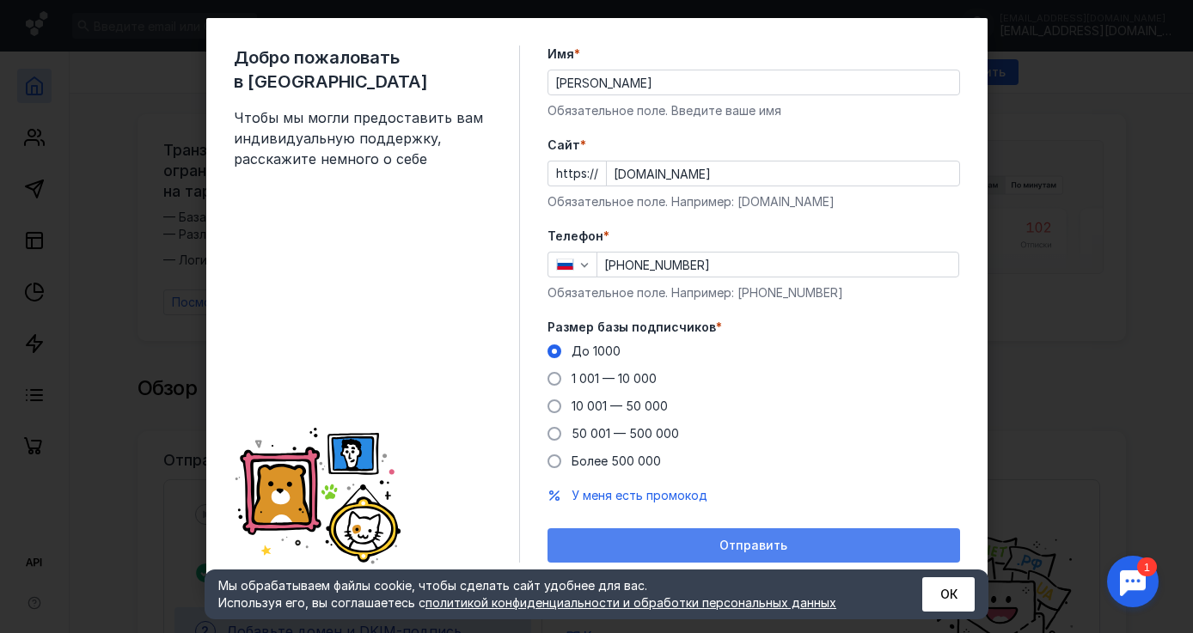 The image size is (1193, 633). I want to click on button: Отправить, so click(754, 546).